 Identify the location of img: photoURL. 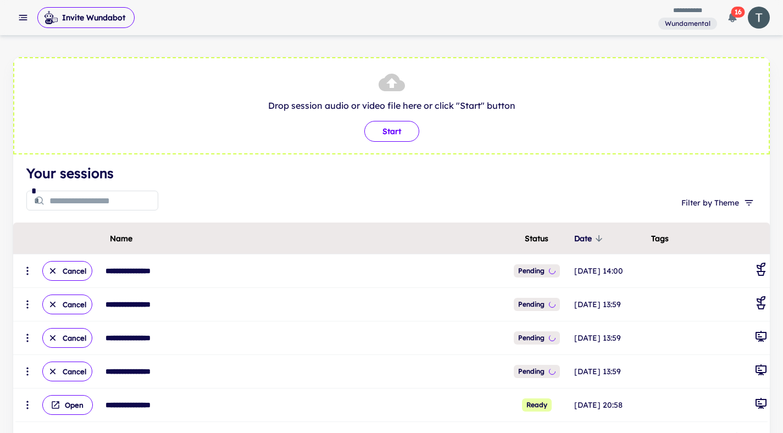
(758, 18).